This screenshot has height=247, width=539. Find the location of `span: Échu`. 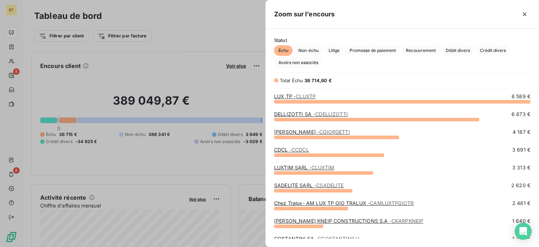

span: Échu is located at coordinates (283, 51).